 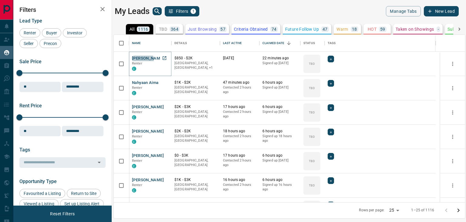 I want to click on p: $850 - $2K, so click(x=196, y=58).